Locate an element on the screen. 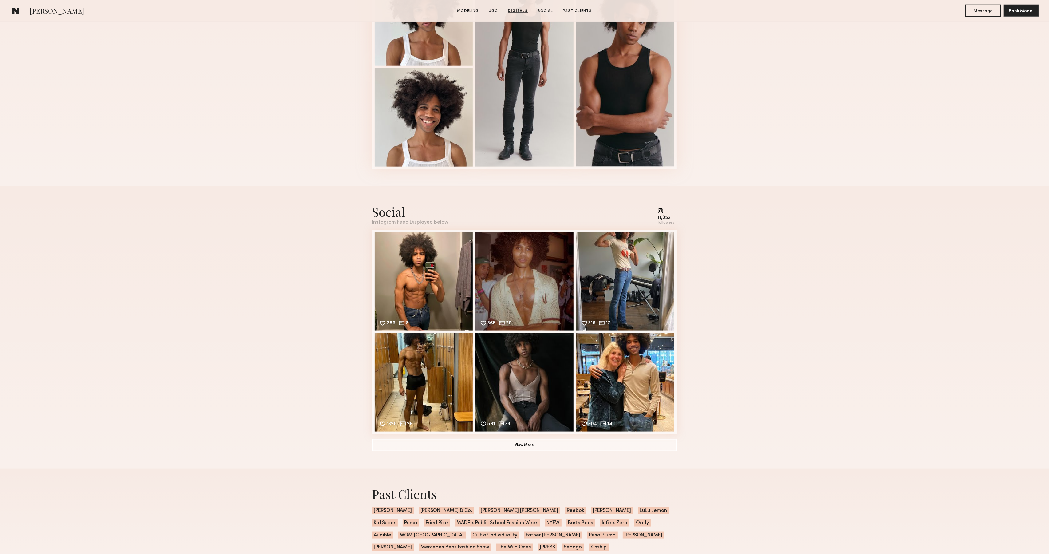 The image size is (1049, 554). button: Book Model is located at coordinates (1021, 11).